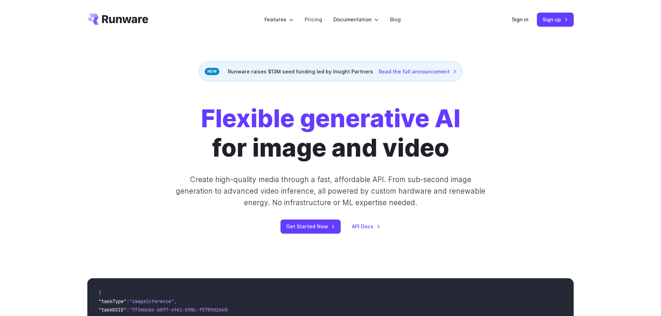  What do you see at coordinates (279, 19) in the screenshot?
I see `label: Features` at bounding box center [279, 19].